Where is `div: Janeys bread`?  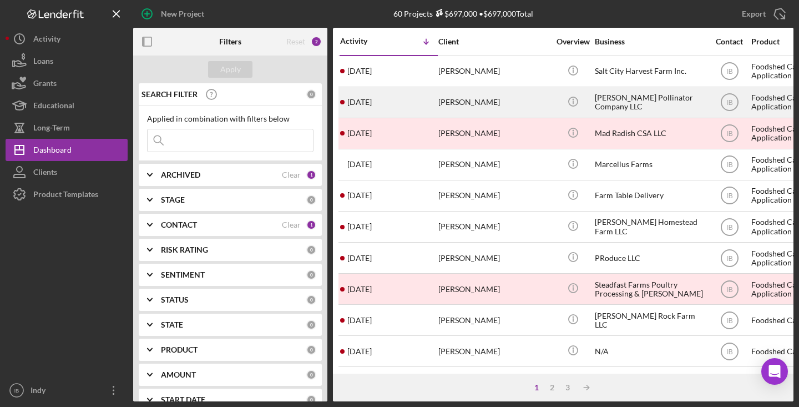 div: Janeys bread is located at coordinates (651, 382).